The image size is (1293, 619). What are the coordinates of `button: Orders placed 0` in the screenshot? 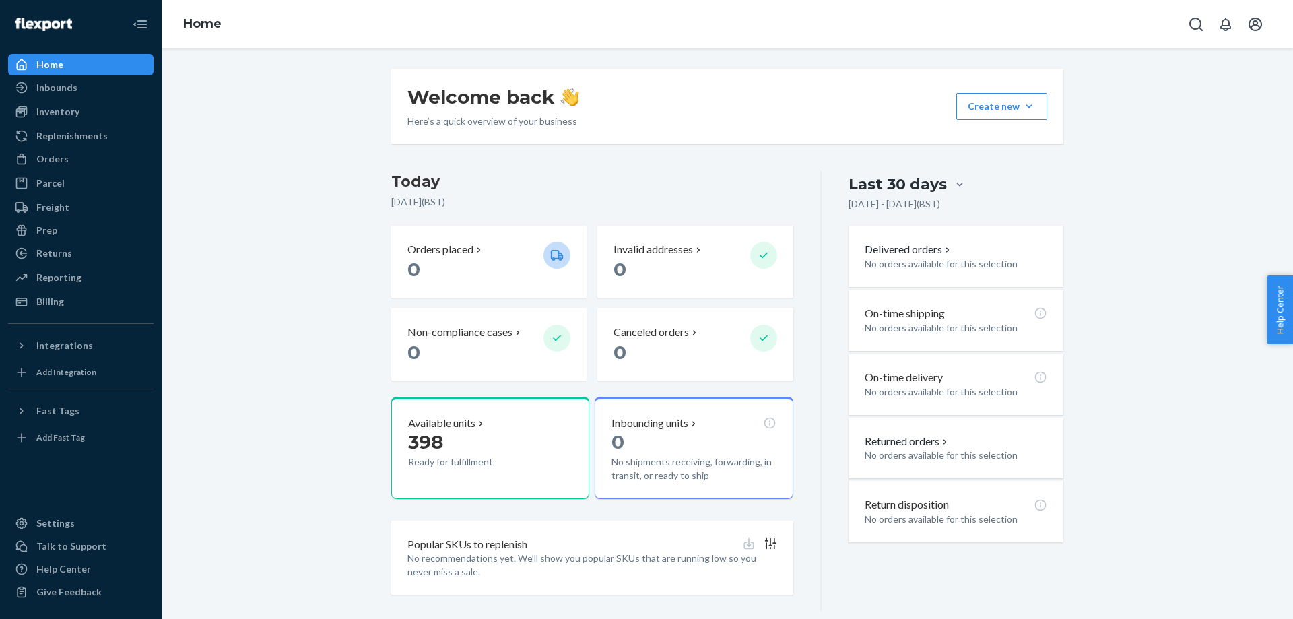 It's located at (489, 261).